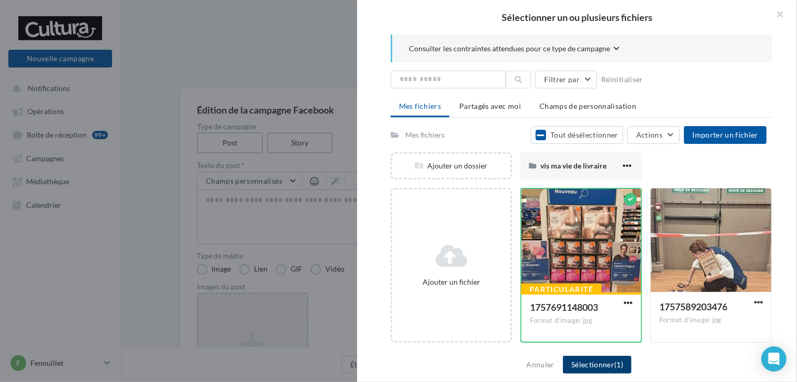  I want to click on span: Actions, so click(649, 135).